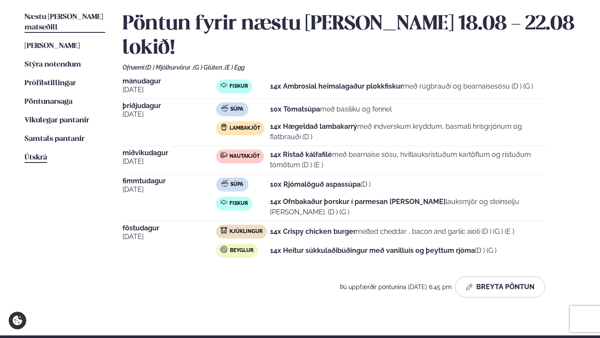 This screenshot has width=600, height=338. What do you see at coordinates (408, 132) in the screenshot?
I see `p: með indverskum kryddum, basmati hrísgrjónum og flatbrauði (D )` at bounding box center [408, 132].